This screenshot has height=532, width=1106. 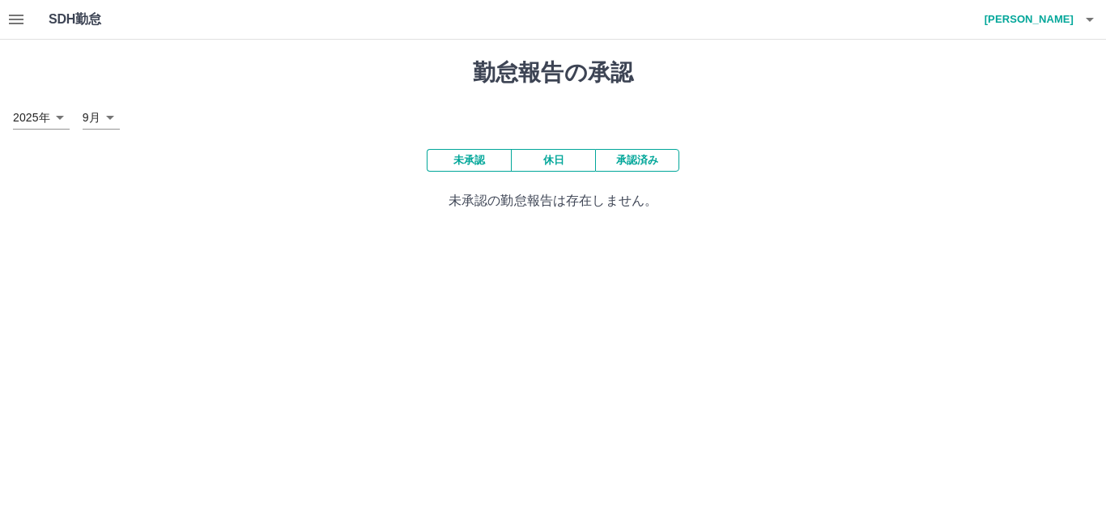 I want to click on h1: 勤怠報告の承認, so click(x=553, y=73).